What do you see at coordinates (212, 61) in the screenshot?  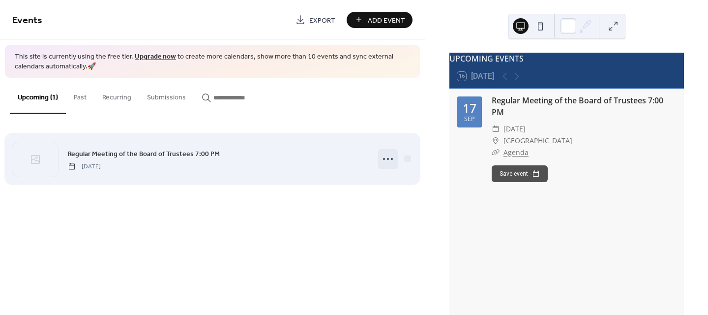 I see `span: This site is currently using the free tier. to create more calendars, show more than 10 events an...` at bounding box center [212, 61].